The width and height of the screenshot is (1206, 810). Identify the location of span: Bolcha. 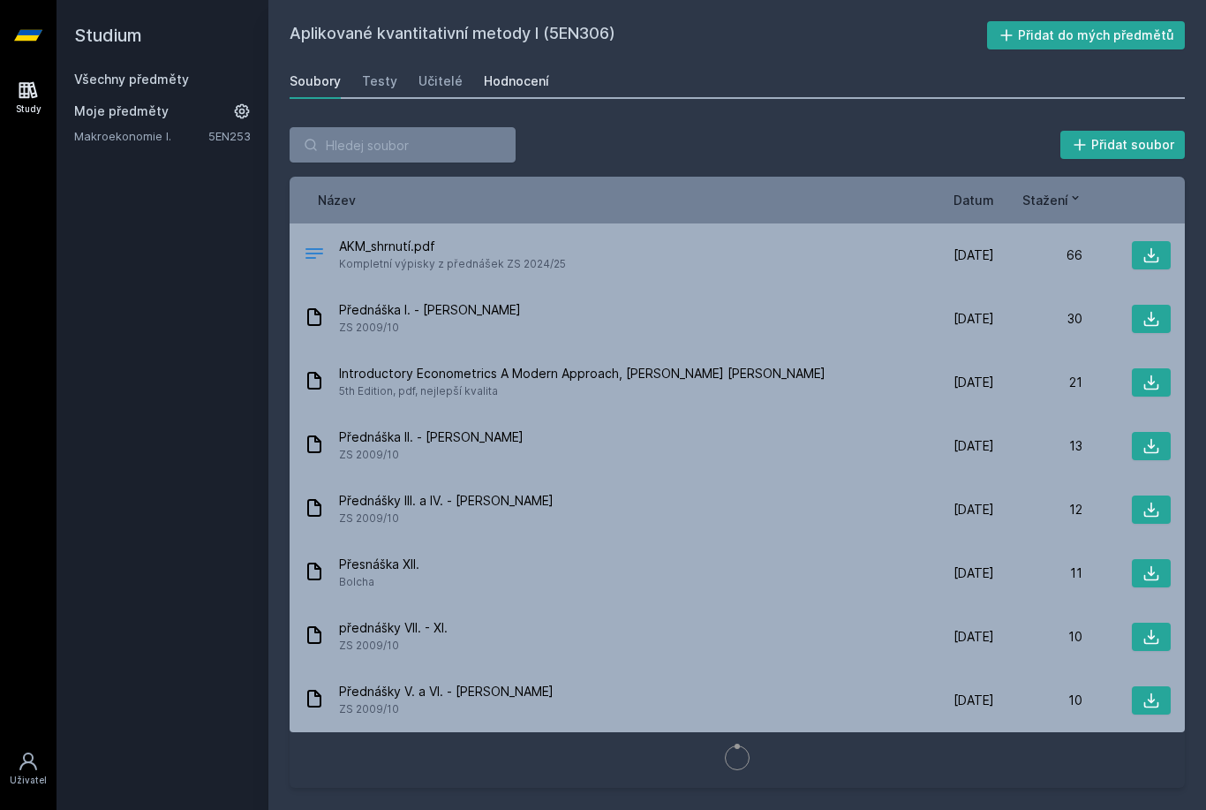
(379, 582).